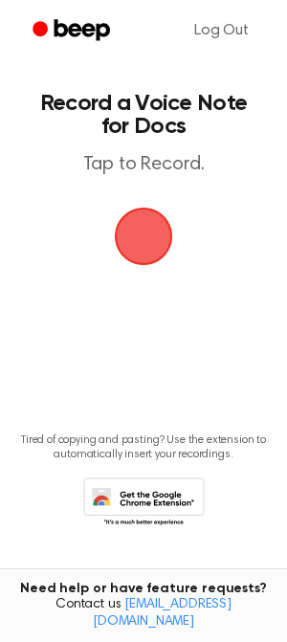 The width and height of the screenshot is (287, 642). Describe the element at coordinates (144, 165) in the screenshot. I see `p: Tap to Record.` at that location.